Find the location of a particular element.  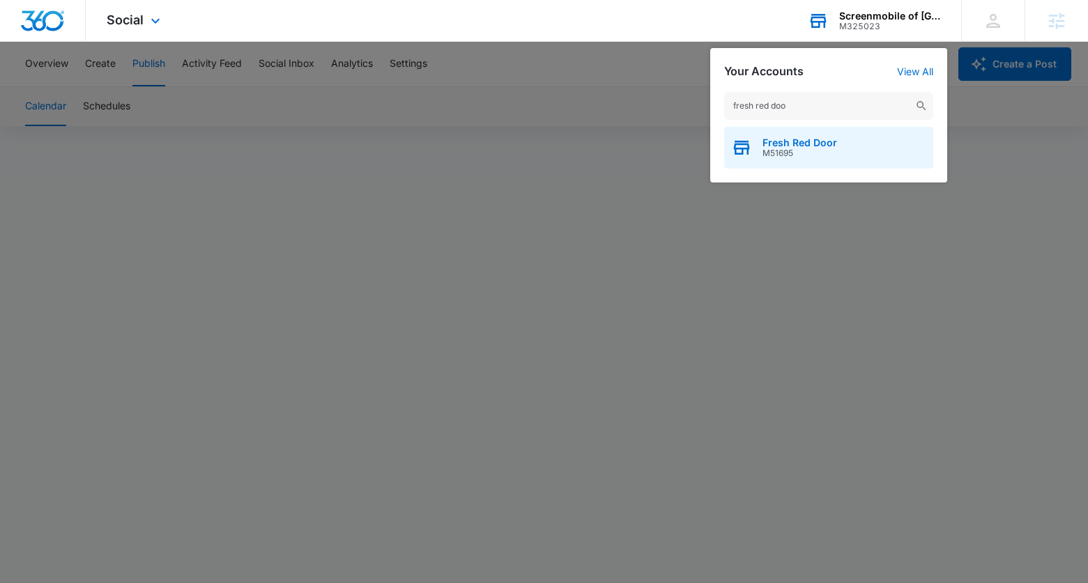

div: account name is located at coordinates (890, 16).